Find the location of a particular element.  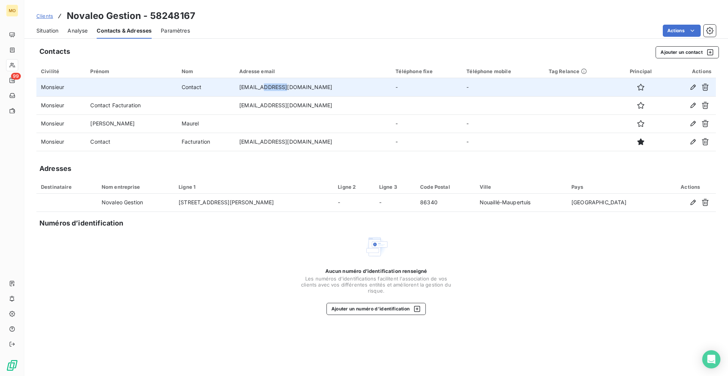

div: Pays is located at coordinates (615, 187).